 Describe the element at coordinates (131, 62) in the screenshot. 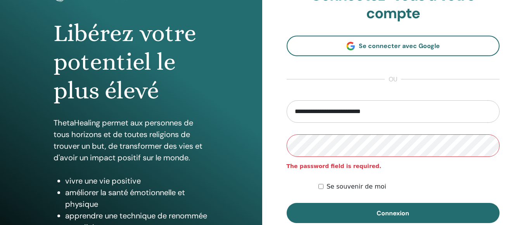

I see `h1: Libérez votre potentiel le plus élevé` at that location.